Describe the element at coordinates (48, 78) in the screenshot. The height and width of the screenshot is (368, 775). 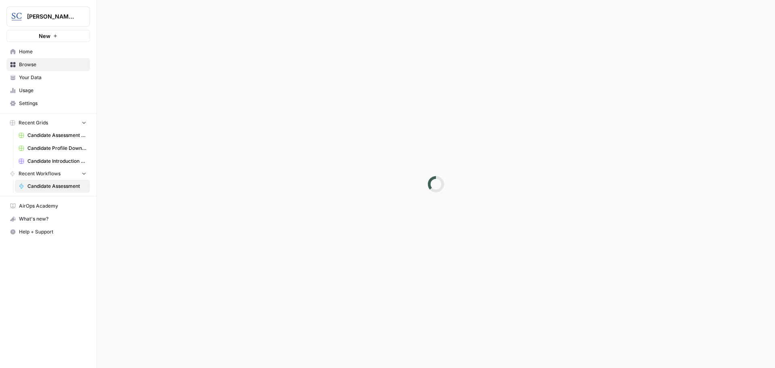
I see `a: Your Data` at that location.